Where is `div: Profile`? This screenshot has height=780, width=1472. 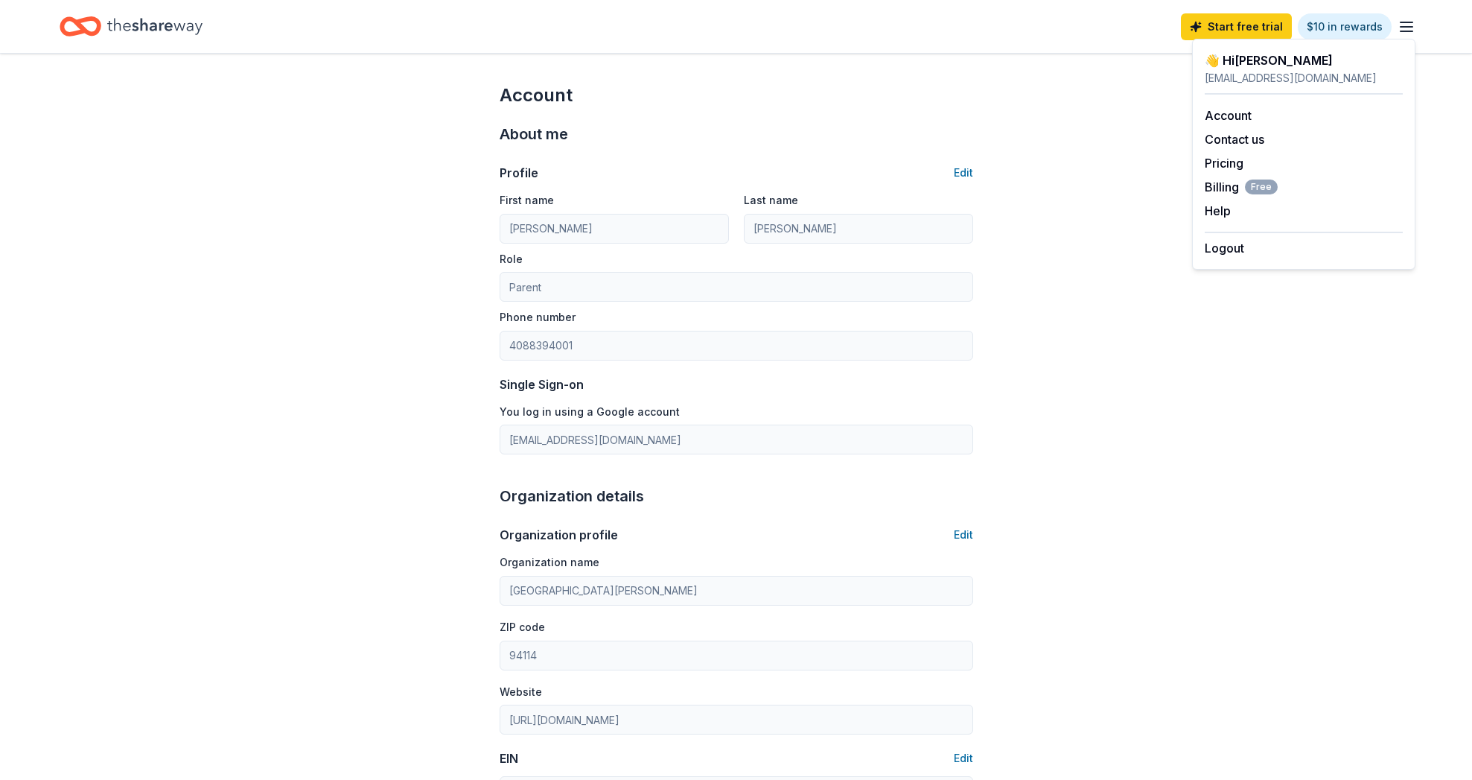 div: Profile is located at coordinates (519, 173).